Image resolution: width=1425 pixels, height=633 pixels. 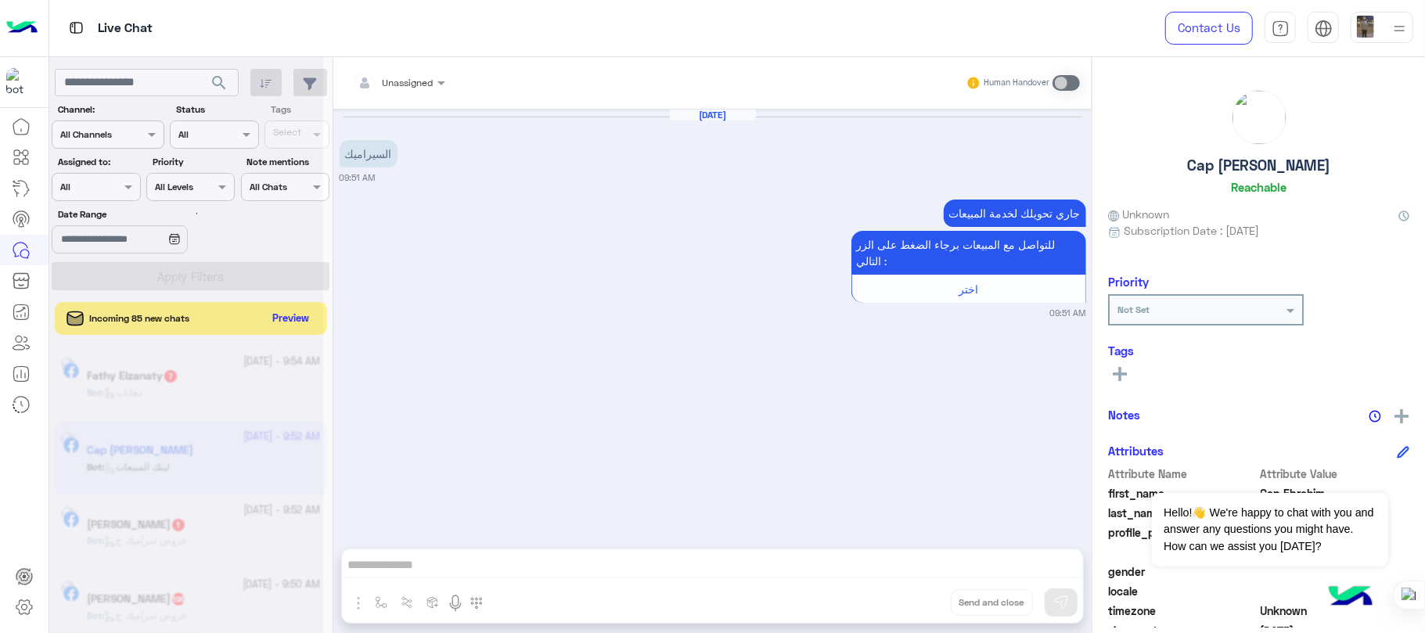 What do you see at coordinates (1259, 187) in the screenshot?
I see `h6: Reachable` at bounding box center [1259, 187].